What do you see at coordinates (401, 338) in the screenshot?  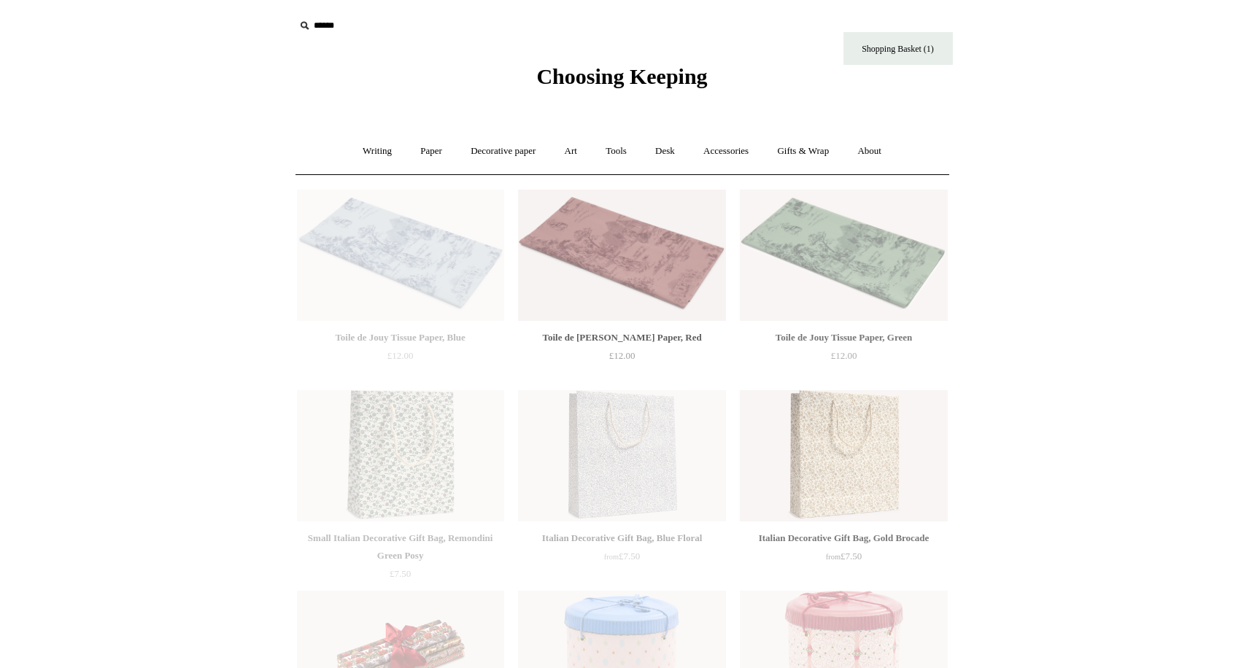 I see `div: Toile de Jouy Tissue Paper, Blue` at bounding box center [401, 338].